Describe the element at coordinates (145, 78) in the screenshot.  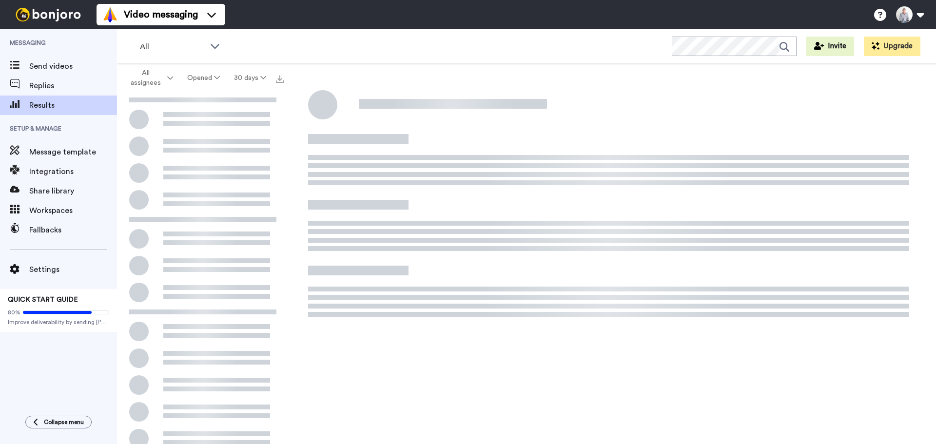
I see `span: All assignees` at that location.